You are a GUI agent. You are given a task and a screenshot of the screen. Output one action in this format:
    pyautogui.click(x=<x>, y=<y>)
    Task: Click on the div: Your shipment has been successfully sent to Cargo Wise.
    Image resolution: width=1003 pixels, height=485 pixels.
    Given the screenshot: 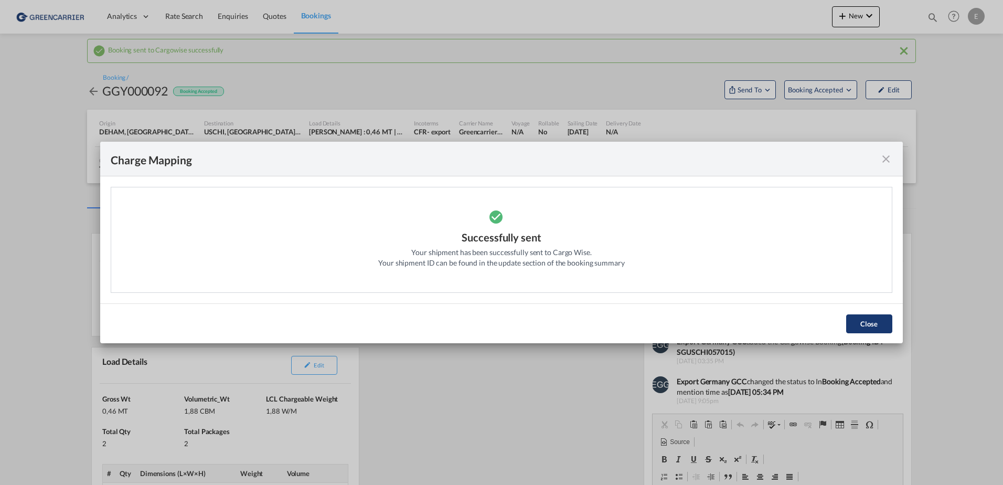 What is the action you would take?
    pyautogui.click(x=502, y=252)
    